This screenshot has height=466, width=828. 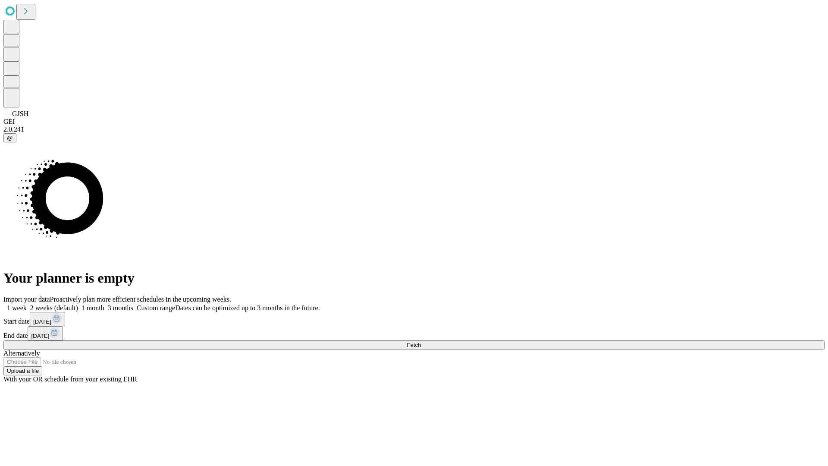 I want to click on span: Dates can be optimized up to 3 months in the future., so click(x=247, y=307).